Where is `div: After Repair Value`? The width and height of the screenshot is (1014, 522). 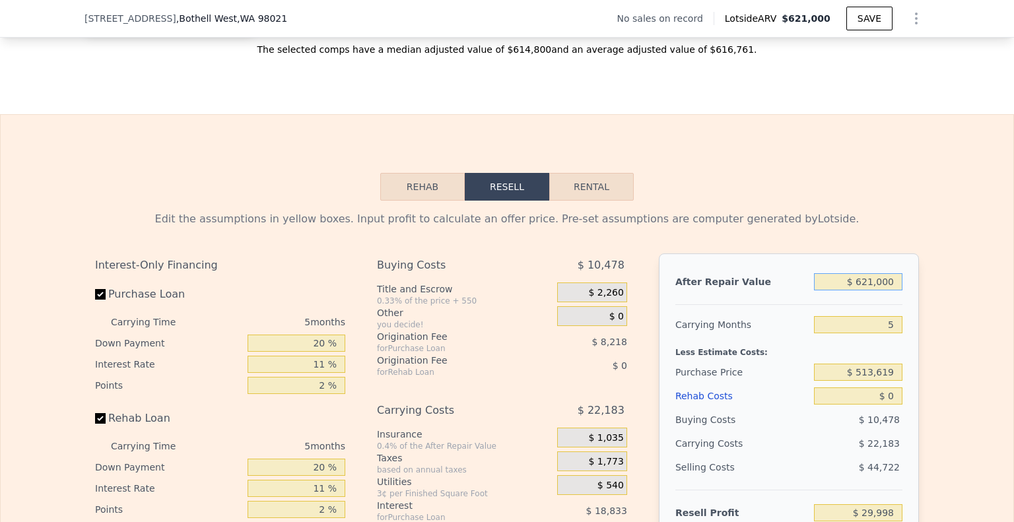 div: After Repair Value is located at coordinates (742, 282).